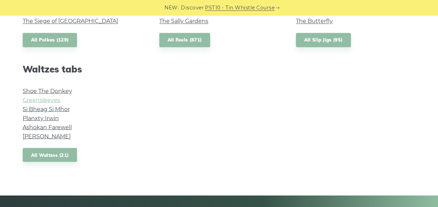 The height and width of the screenshot is (207, 438). What do you see at coordinates (41, 100) in the screenshot?
I see `a: Greensleeves` at bounding box center [41, 100].